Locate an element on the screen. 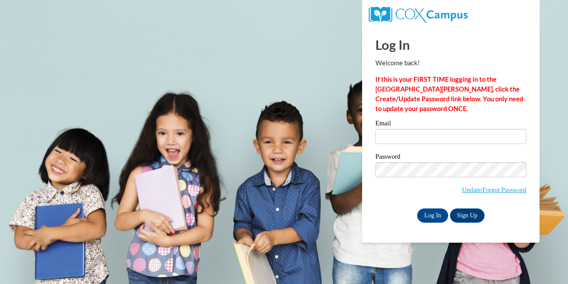 The height and width of the screenshot is (284, 568). a: COX Campus is located at coordinates (418, 14).